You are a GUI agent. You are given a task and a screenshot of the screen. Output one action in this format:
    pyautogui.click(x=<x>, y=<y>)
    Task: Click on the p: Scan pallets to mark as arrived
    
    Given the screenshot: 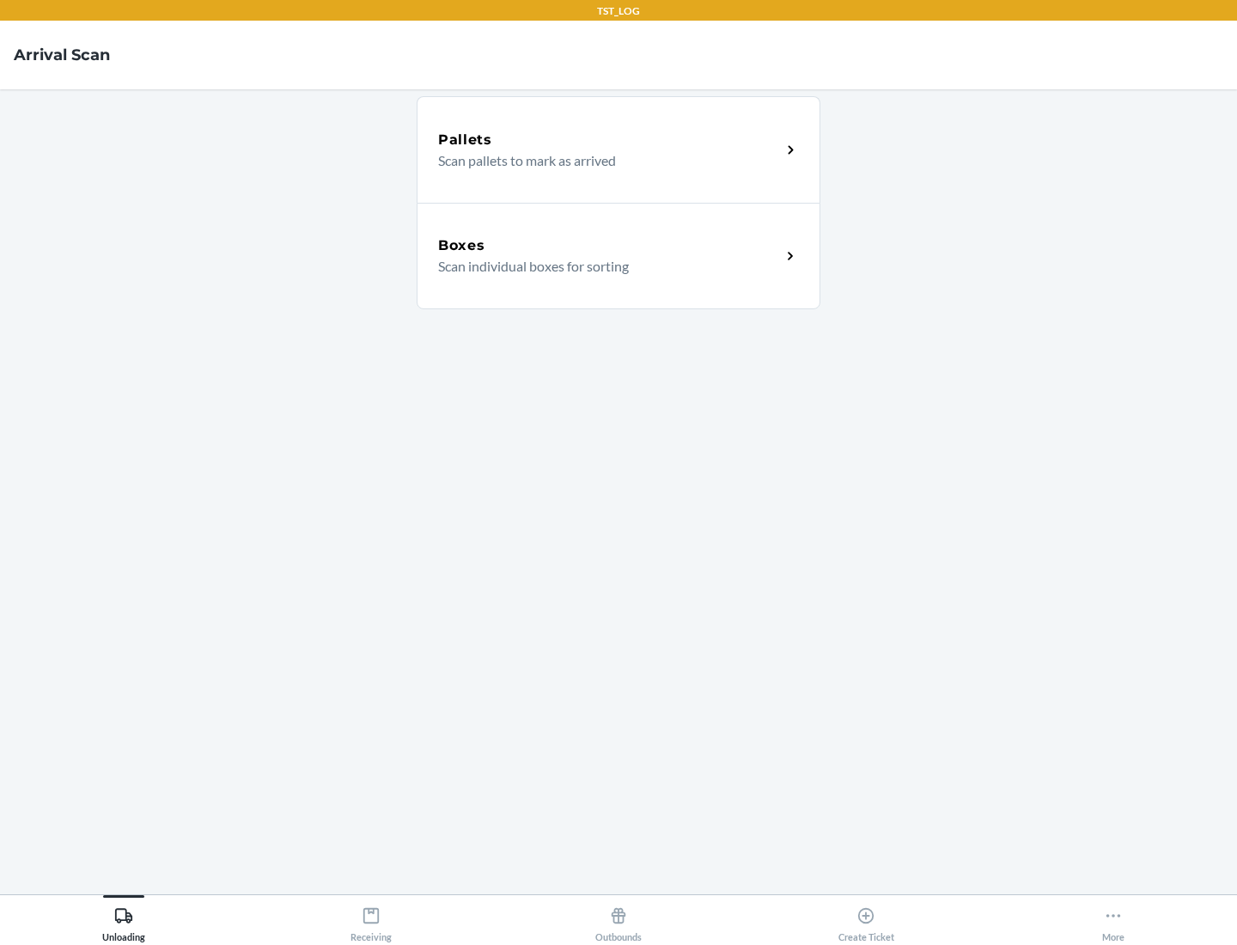 What is the action you would take?
    pyautogui.click(x=602, y=161)
    